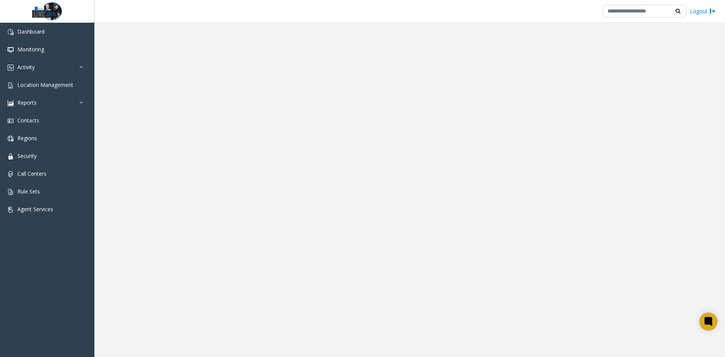 This screenshot has height=357, width=725. What do you see at coordinates (45, 85) in the screenshot?
I see `span: Location Management` at bounding box center [45, 85].